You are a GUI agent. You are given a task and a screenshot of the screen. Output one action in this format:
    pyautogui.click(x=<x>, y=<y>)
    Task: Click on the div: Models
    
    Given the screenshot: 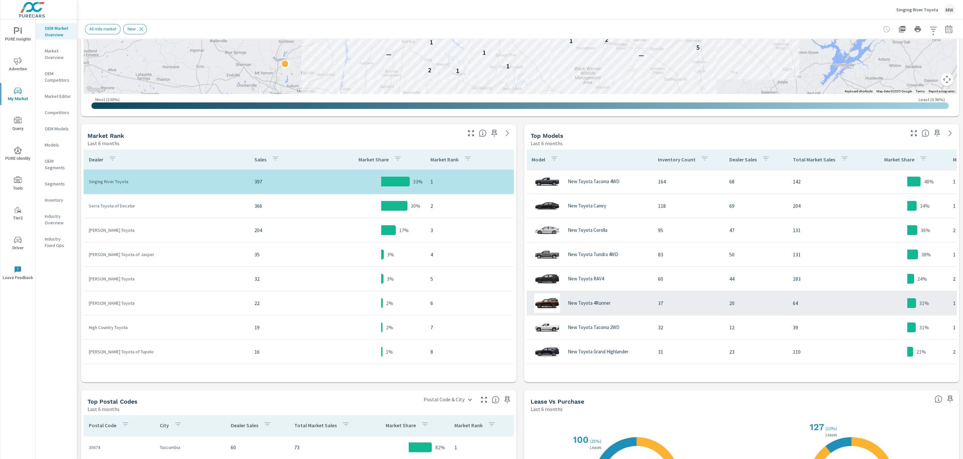 What is the action you would take?
    pyautogui.click(x=56, y=145)
    